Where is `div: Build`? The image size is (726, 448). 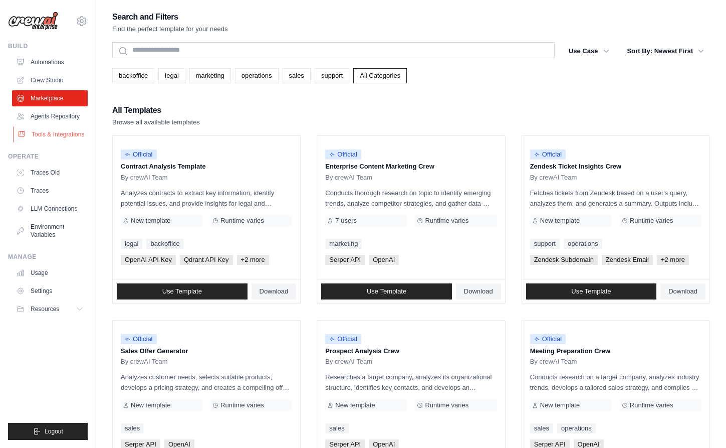
div: Build is located at coordinates (48, 46).